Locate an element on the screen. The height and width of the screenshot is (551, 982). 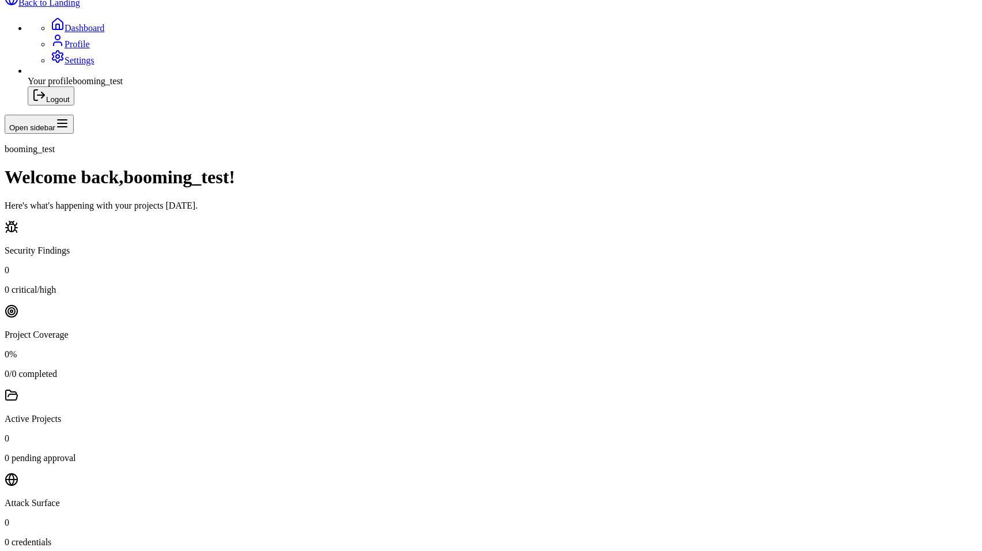
h1: Welcome back, booming_test ! is located at coordinates (491, 177).